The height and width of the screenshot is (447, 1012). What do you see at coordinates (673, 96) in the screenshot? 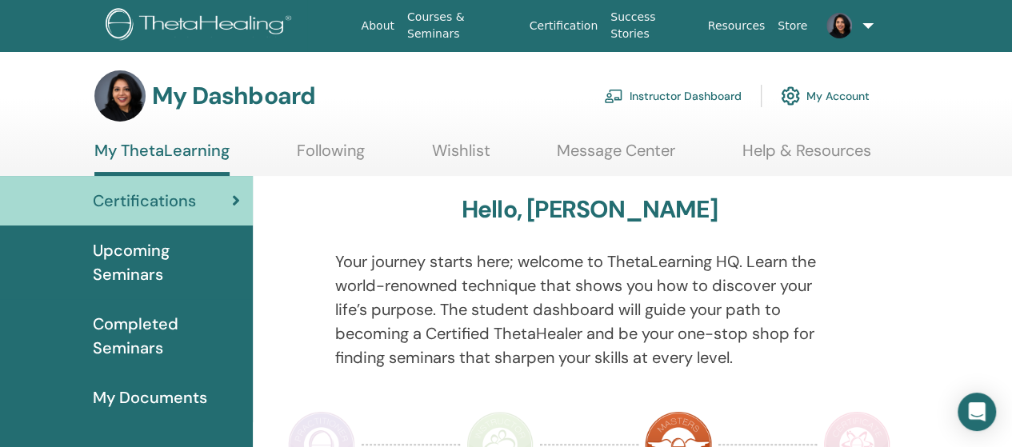
I see `a: Instructor Dashboard` at bounding box center [673, 96].